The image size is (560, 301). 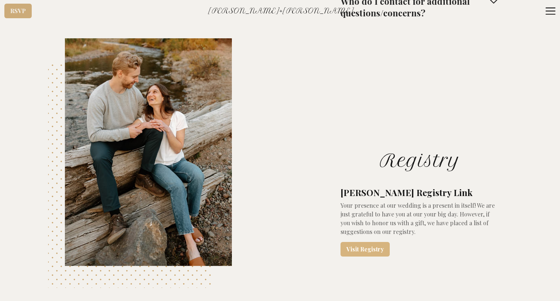 I want to click on a: RSVP, so click(x=18, y=11).